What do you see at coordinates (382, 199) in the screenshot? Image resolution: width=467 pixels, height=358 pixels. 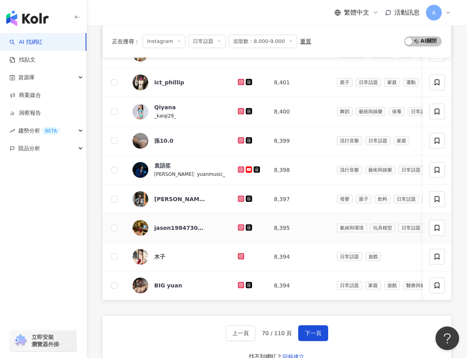 I see `span: 飲料` at bounding box center [382, 199].